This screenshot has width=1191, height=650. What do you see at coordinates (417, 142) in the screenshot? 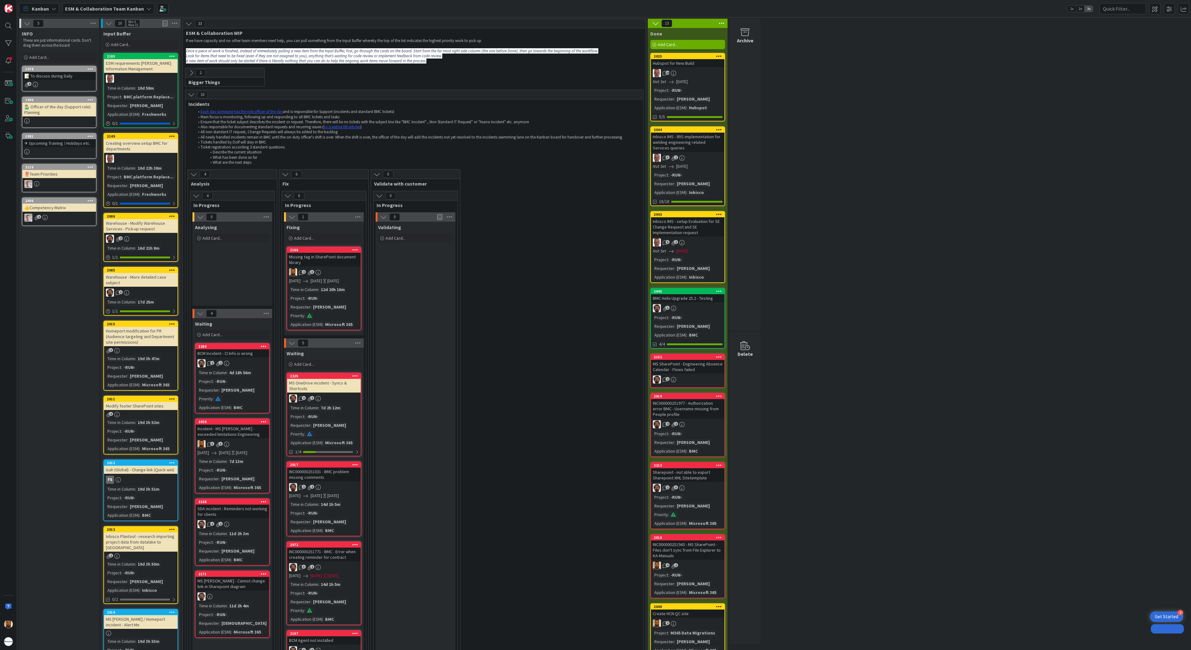
I see `li: Tickets handled by Dolf will stay in BMC` at bounding box center [417, 142].